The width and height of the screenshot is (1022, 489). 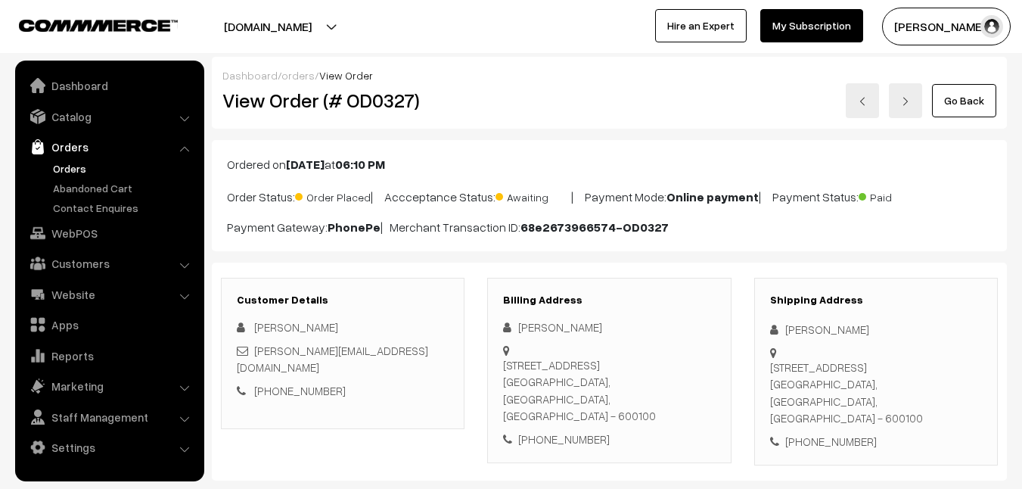 What do you see at coordinates (109, 447) in the screenshot?
I see `a: Settings` at bounding box center [109, 447].